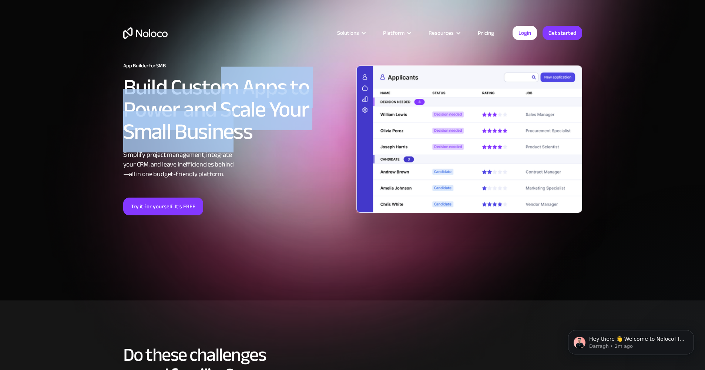 The image size is (705, 370). What do you see at coordinates (80, 32) in the screenshot?
I see `p: Message from Darragh, sent 2m ago` at bounding box center [80, 32].